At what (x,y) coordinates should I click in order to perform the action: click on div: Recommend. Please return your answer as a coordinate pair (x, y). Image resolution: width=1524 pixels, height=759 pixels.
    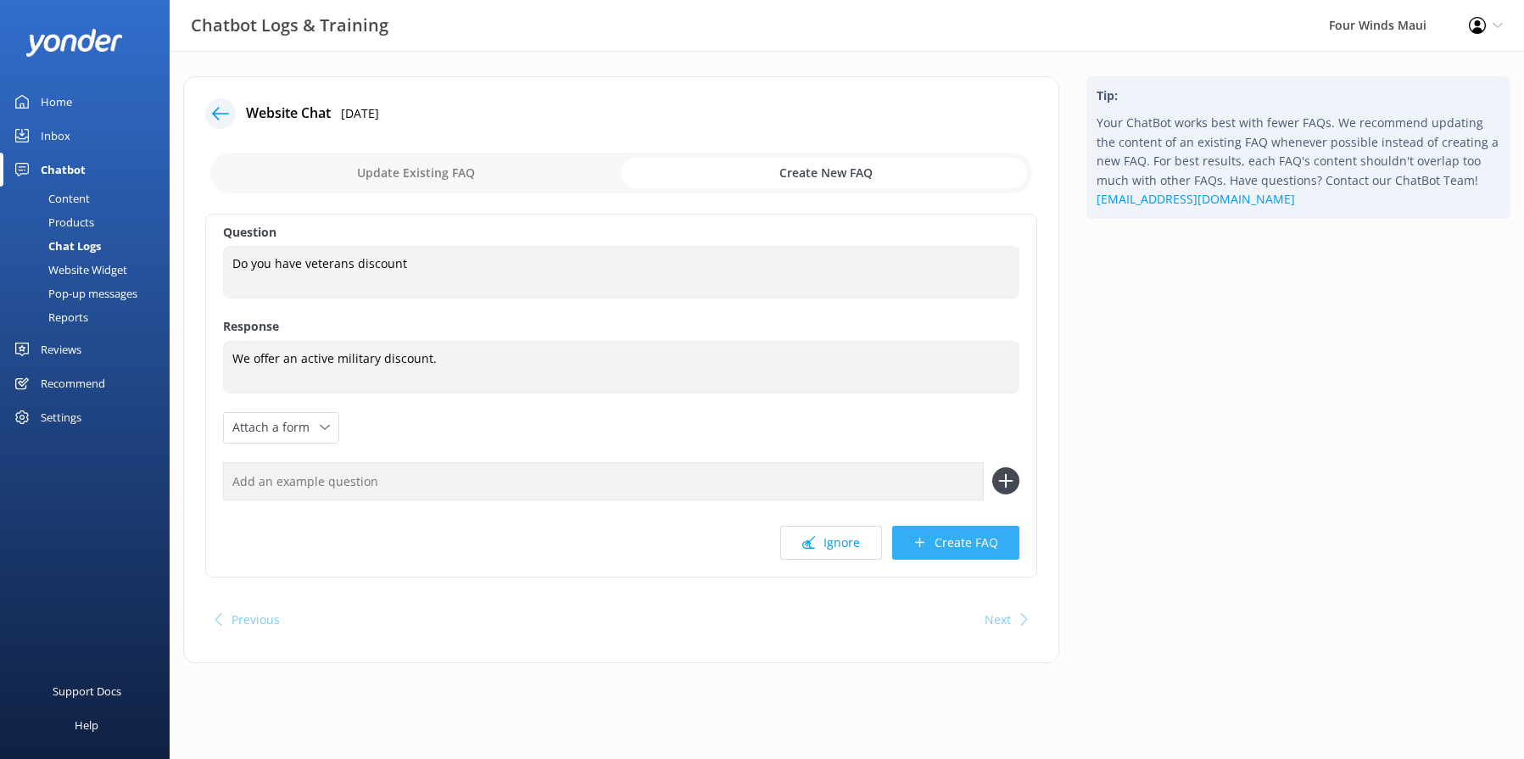
    Looking at the image, I should click on (73, 383).